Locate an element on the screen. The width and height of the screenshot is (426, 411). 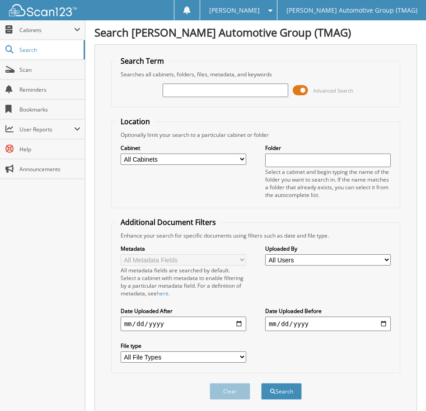
label: Metadata is located at coordinates (183, 248).